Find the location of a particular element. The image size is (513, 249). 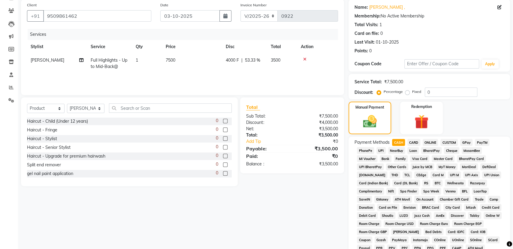

span: LoanTap is located at coordinates (480, 191).